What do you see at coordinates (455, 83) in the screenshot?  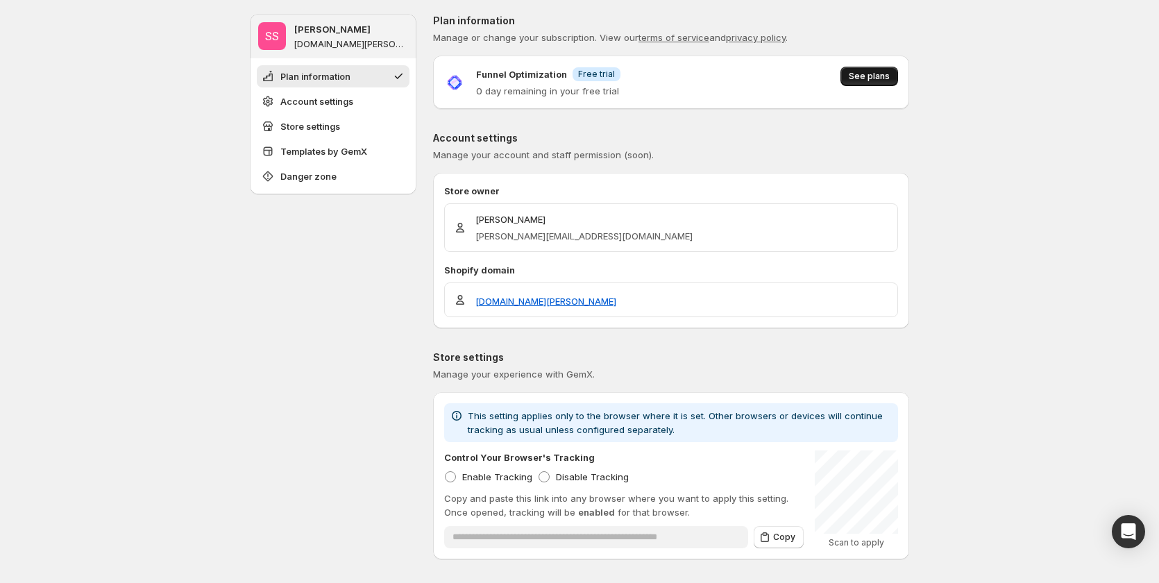 I see `img: Funnel Optimization` at bounding box center [455, 83].